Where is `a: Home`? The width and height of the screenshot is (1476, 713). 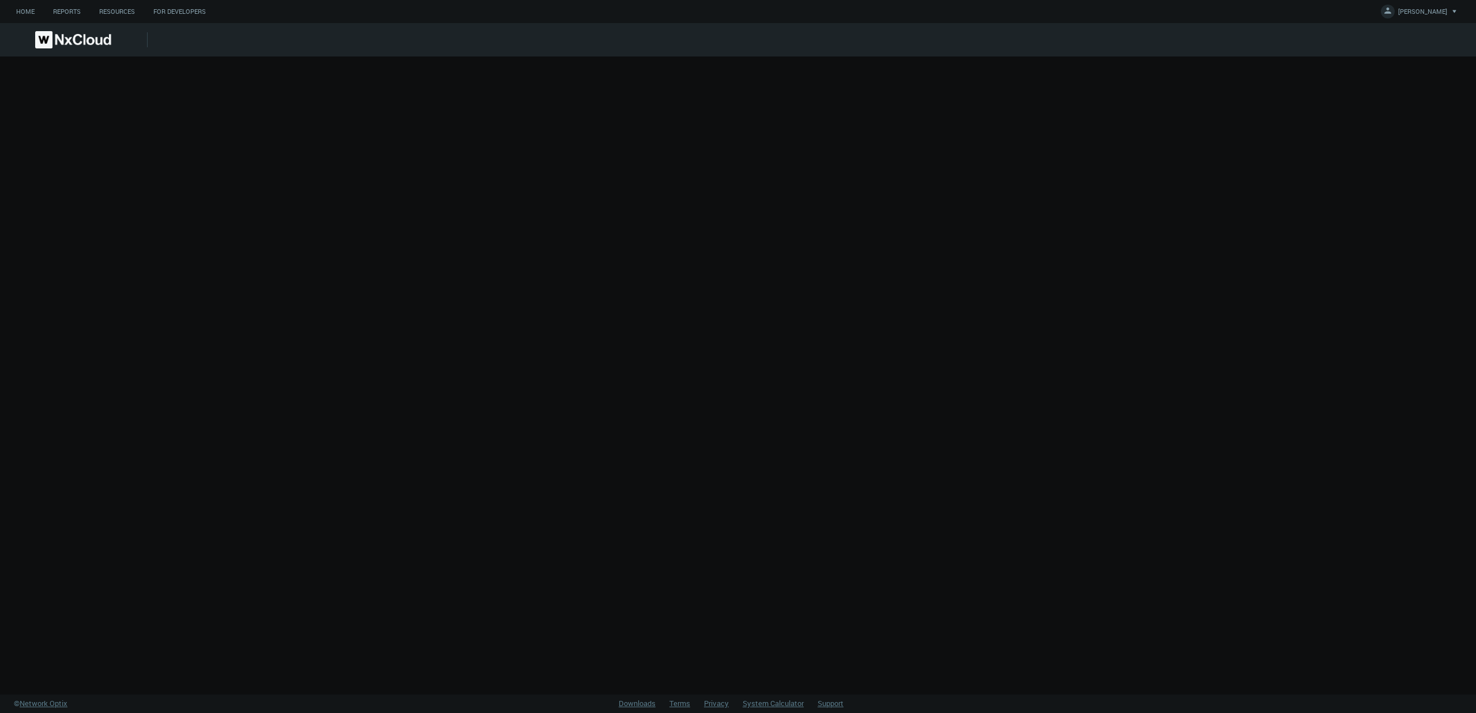 a: Home is located at coordinates (25, 12).